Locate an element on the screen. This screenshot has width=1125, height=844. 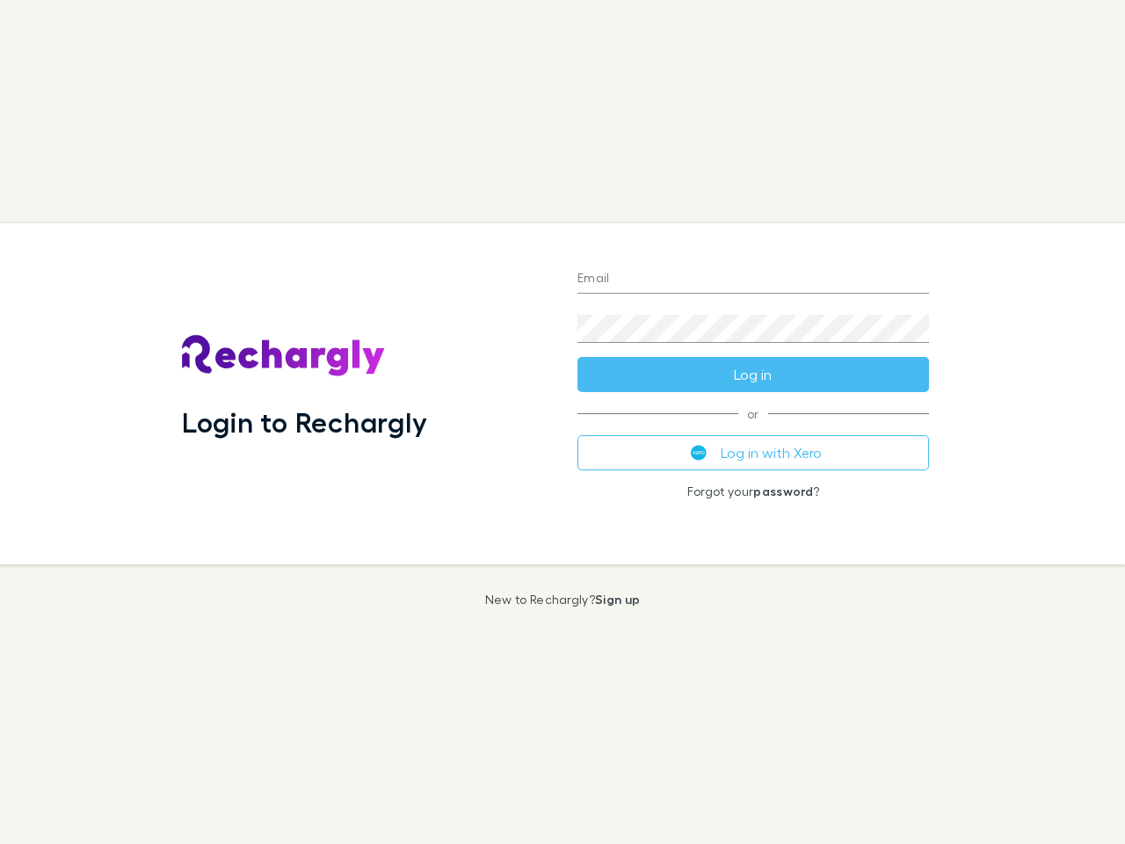
a: password is located at coordinates (783, 490).